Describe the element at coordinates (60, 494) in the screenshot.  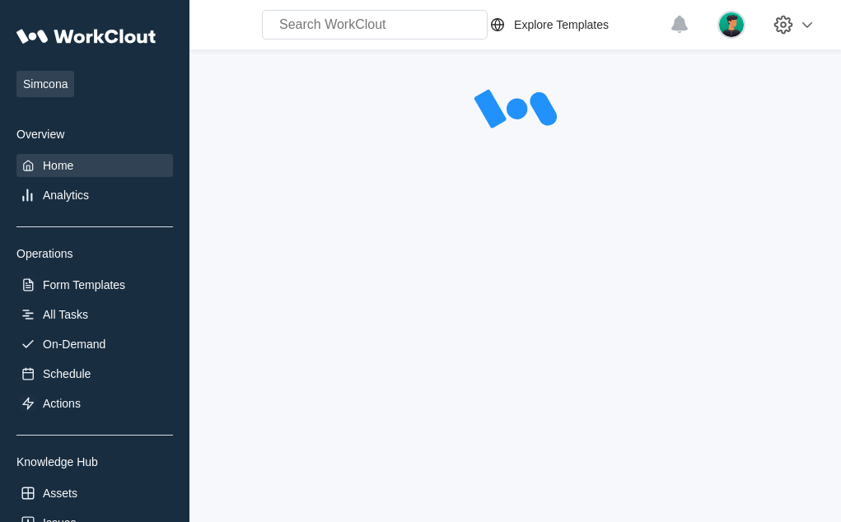
I see `div: Assets` at that location.